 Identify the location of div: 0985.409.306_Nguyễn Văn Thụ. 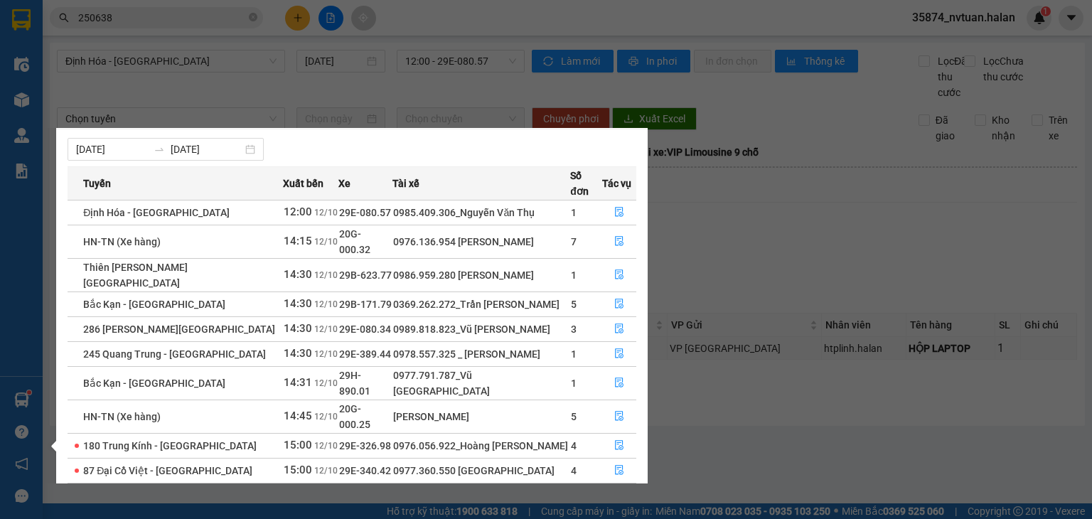
(481, 213).